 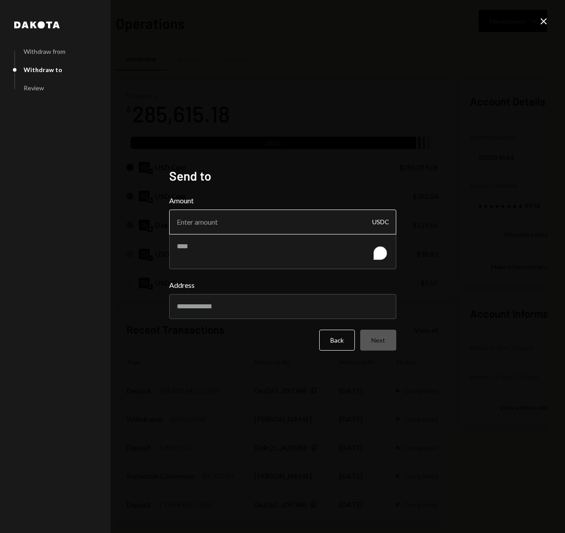 What do you see at coordinates (283, 201) in the screenshot?
I see `label: Amount` at bounding box center [283, 201].